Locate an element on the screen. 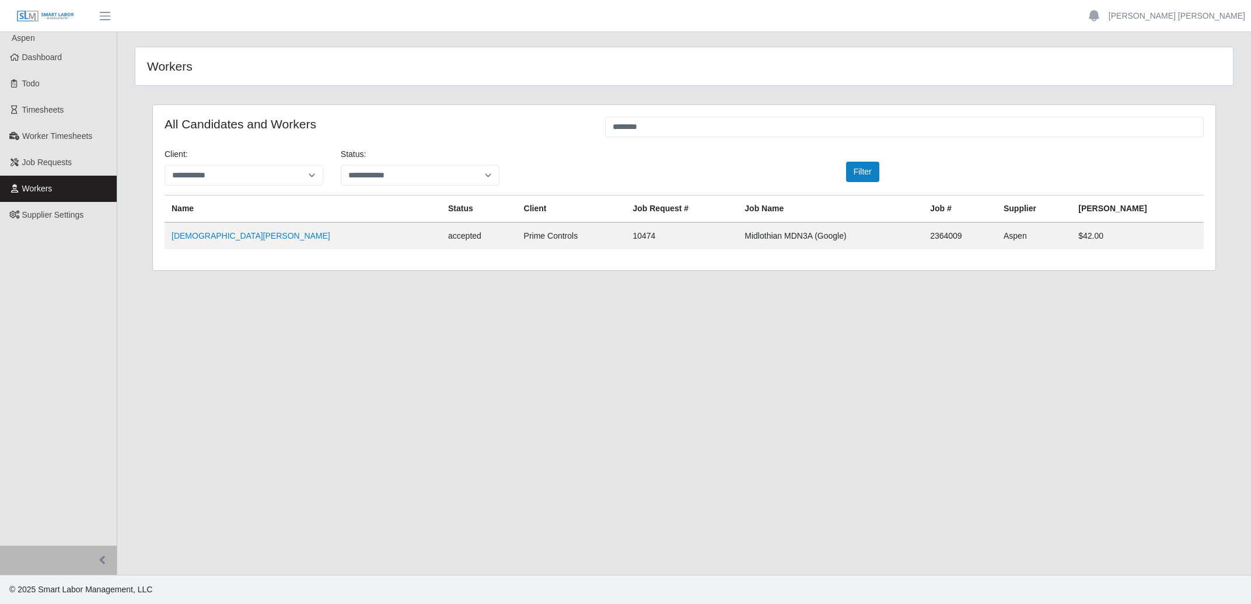 Image resolution: width=1251 pixels, height=604 pixels. span: Aspen is located at coordinates (23, 38).